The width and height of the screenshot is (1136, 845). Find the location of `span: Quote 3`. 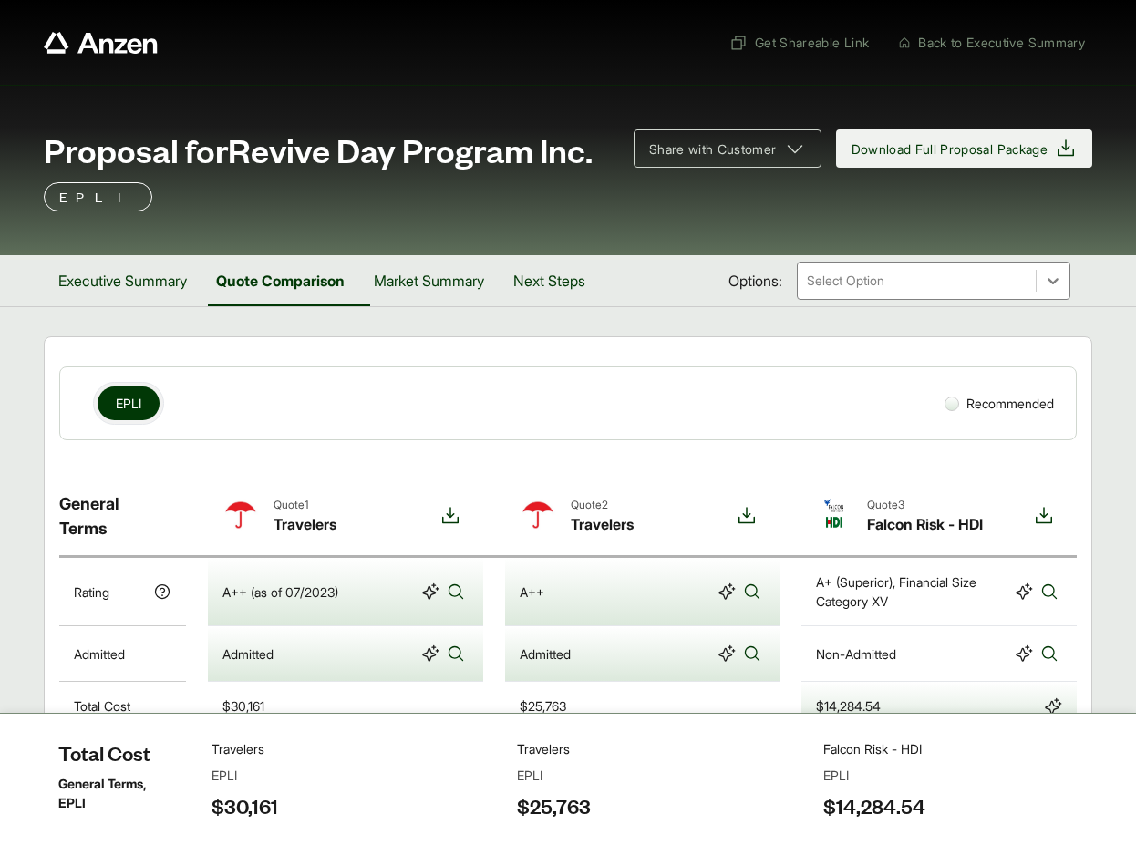

span: Quote 3 is located at coordinates (925, 505).